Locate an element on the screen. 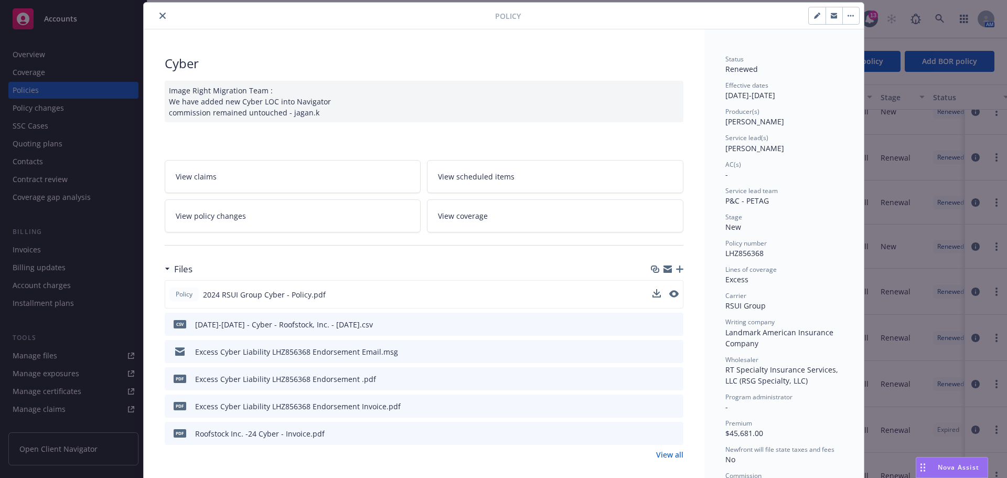  span: csv is located at coordinates (180, 323).